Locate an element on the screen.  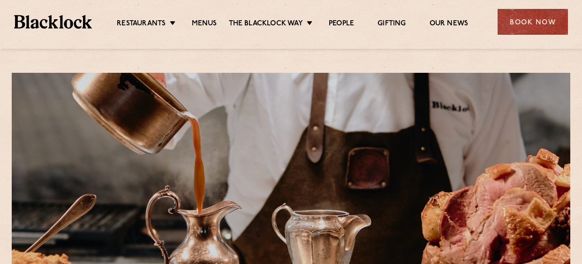
a: Our News is located at coordinates (449, 24).